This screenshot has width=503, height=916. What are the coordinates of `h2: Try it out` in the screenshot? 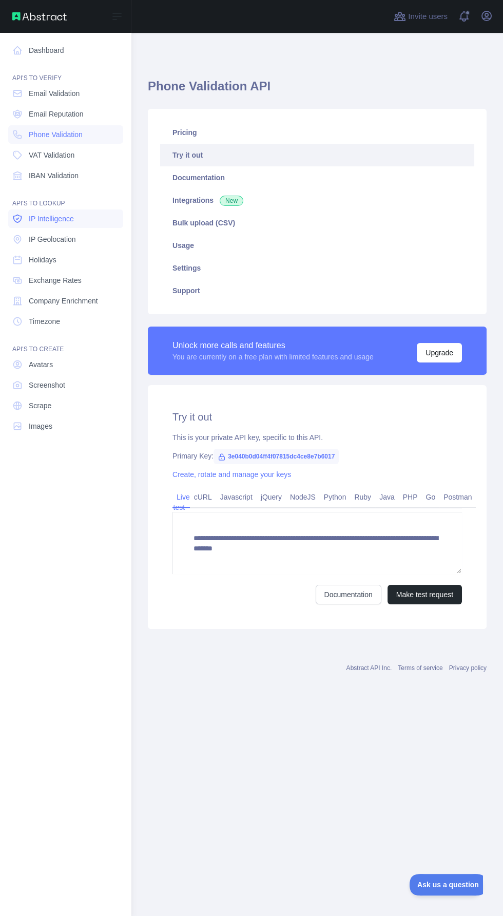 It's located at (317, 417).